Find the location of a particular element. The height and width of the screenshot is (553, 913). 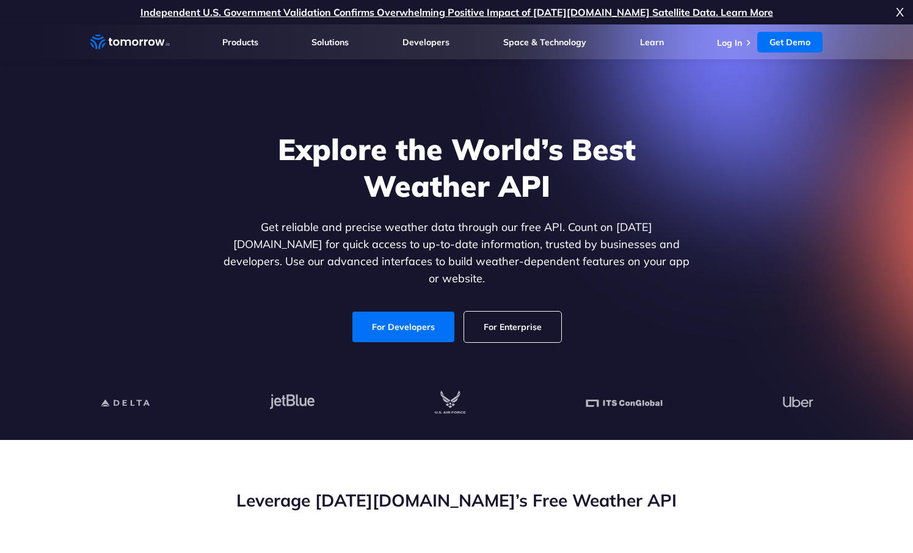

a: Space & Technology is located at coordinates (545, 42).